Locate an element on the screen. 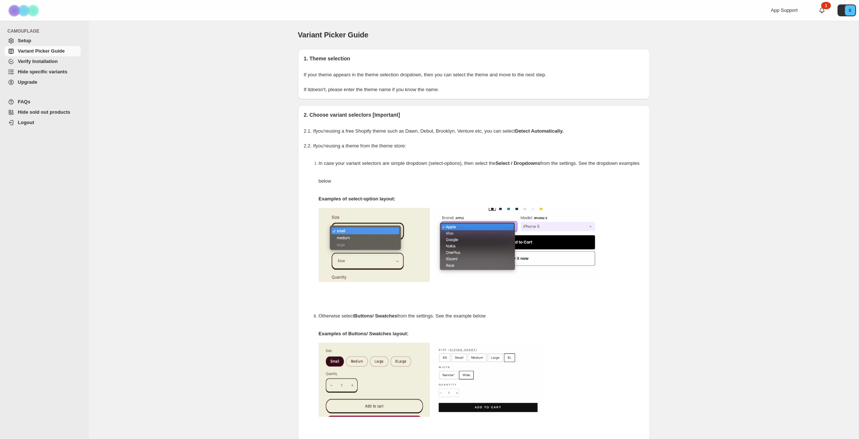 The height and width of the screenshot is (439, 859). div: 1 is located at coordinates (826, 6).